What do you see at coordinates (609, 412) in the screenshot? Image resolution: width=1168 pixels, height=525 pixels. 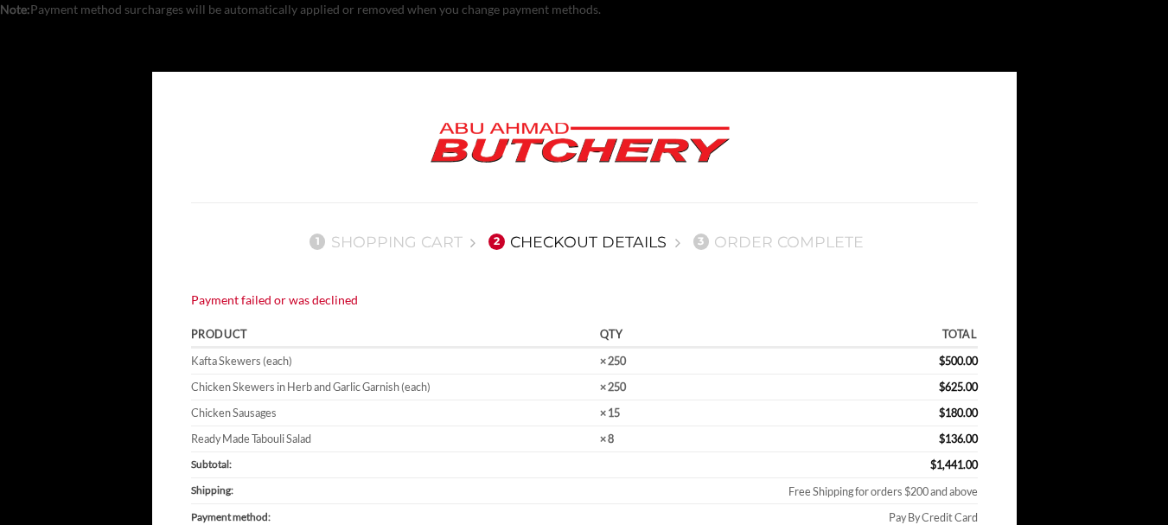 I see `strong: × 15` at bounding box center [609, 412].